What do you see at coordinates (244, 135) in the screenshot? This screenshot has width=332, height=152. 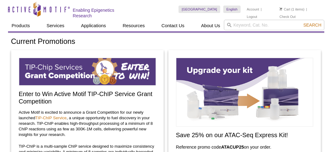 I see `h2: Save 25% on our ATAC-Seq Express Kit!` at bounding box center [244, 135].